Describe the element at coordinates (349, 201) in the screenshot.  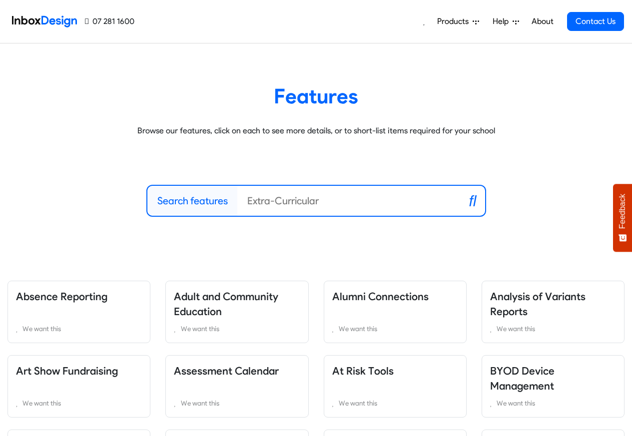
I see `input: Extra-Curricular` at that location.